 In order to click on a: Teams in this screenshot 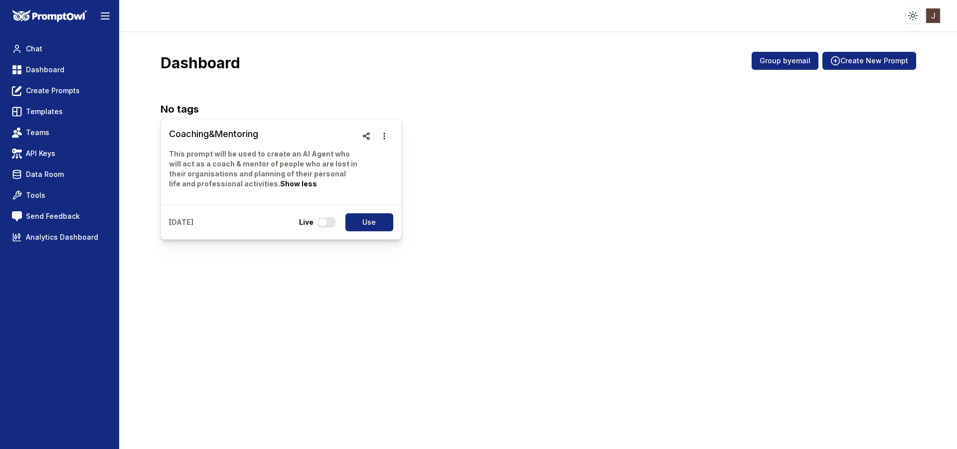, I will do `click(59, 133)`.